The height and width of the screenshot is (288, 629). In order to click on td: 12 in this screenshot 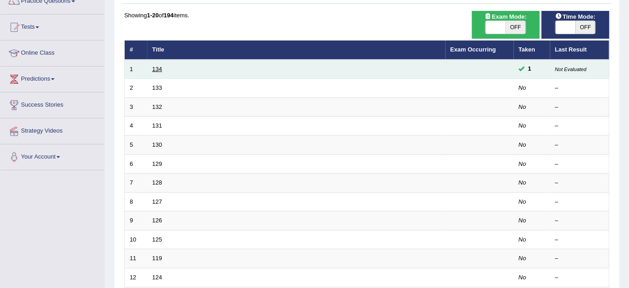, I will do `click(136, 277)`.